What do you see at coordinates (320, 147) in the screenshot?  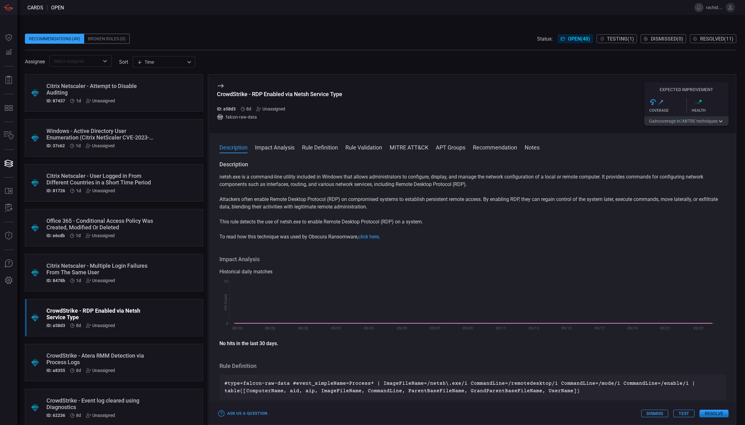 I see `button: Rule Definition` at bounding box center [320, 147].